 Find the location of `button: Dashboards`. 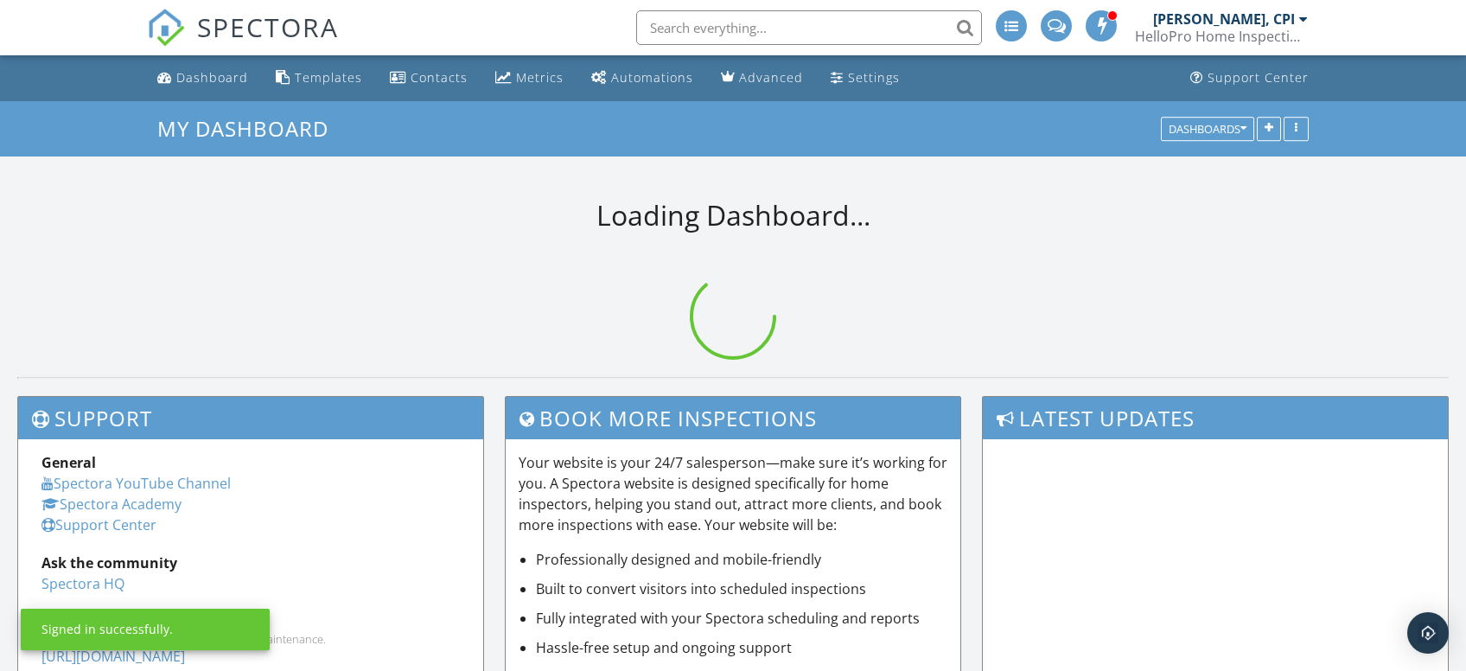

button: Dashboards is located at coordinates (1208, 129).